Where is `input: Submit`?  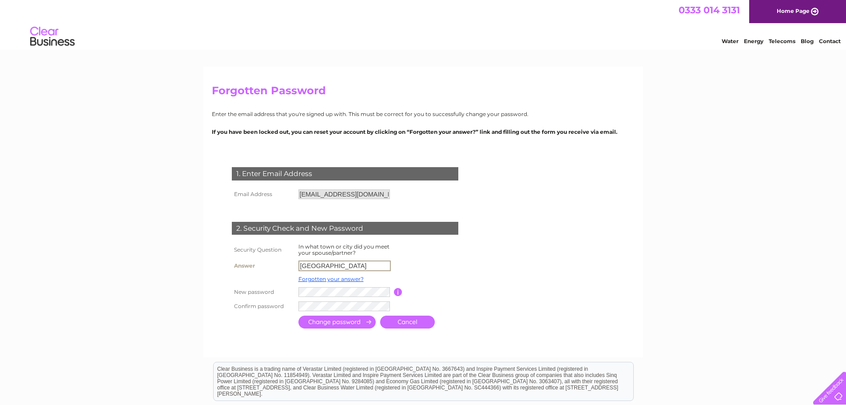
input: Submit is located at coordinates (337, 322).